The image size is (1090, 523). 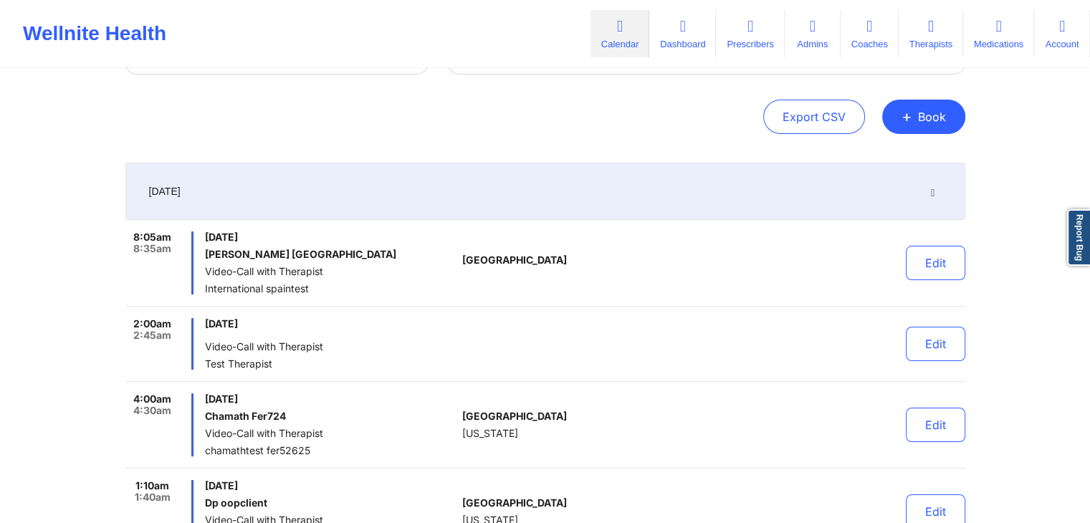 I want to click on a: Medications, so click(x=998, y=34).